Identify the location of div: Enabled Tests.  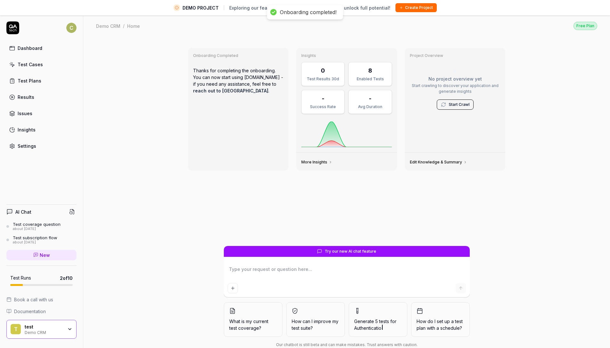
(370, 79).